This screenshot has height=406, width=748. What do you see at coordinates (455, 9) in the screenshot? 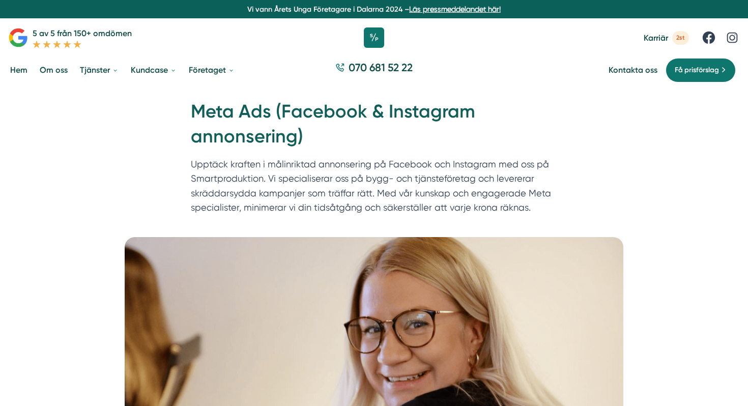
I see `a: Läs pressmeddelandet här!` at bounding box center [455, 9].